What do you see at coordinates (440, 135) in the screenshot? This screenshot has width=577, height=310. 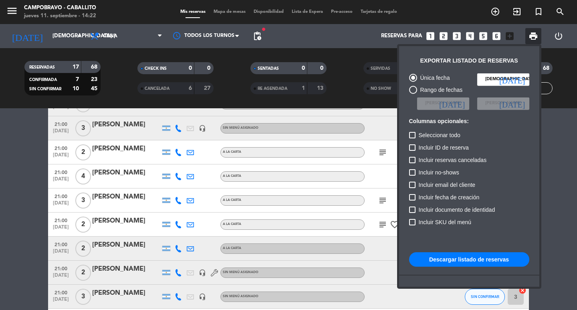 I see `span: Seleccionar todo` at bounding box center [440, 135].